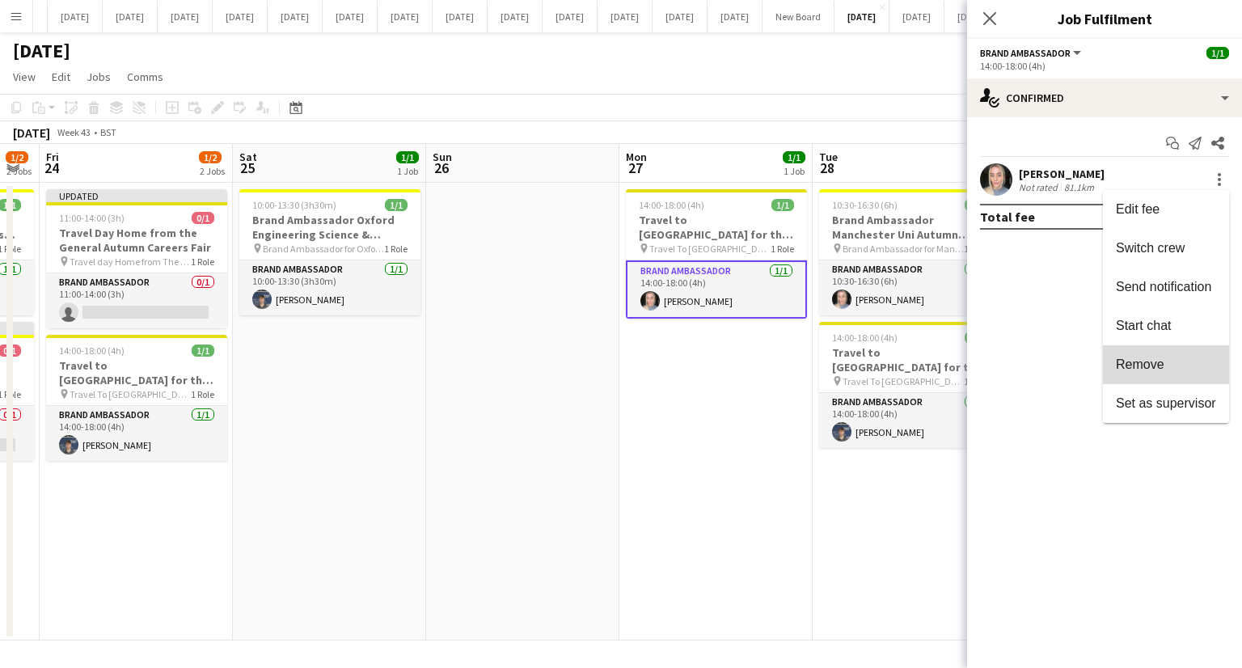  What do you see at coordinates (1144, 325) in the screenshot?
I see `span: Start chat` at bounding box center [1144, 325].